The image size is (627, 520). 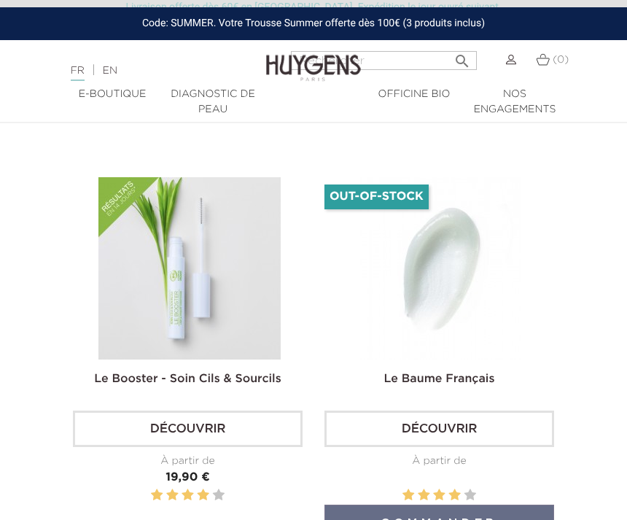 What do you see at coordinates (190, 268) in the screenshot?
I see `img: Le Booster - Soin Cils & Sourcils` at bounding box center [190, 268].